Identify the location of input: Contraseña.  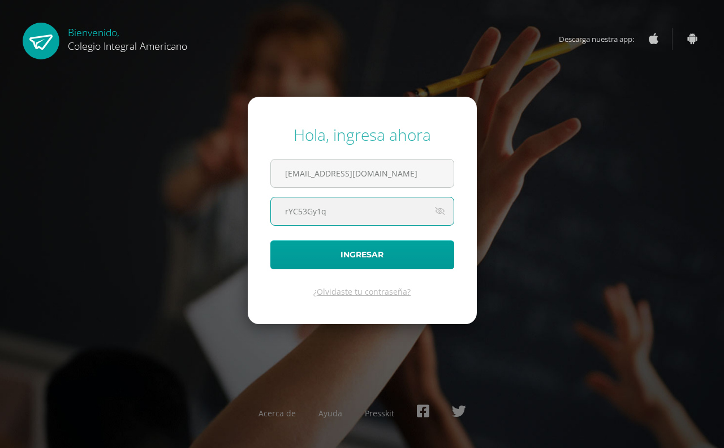
(362, 211).